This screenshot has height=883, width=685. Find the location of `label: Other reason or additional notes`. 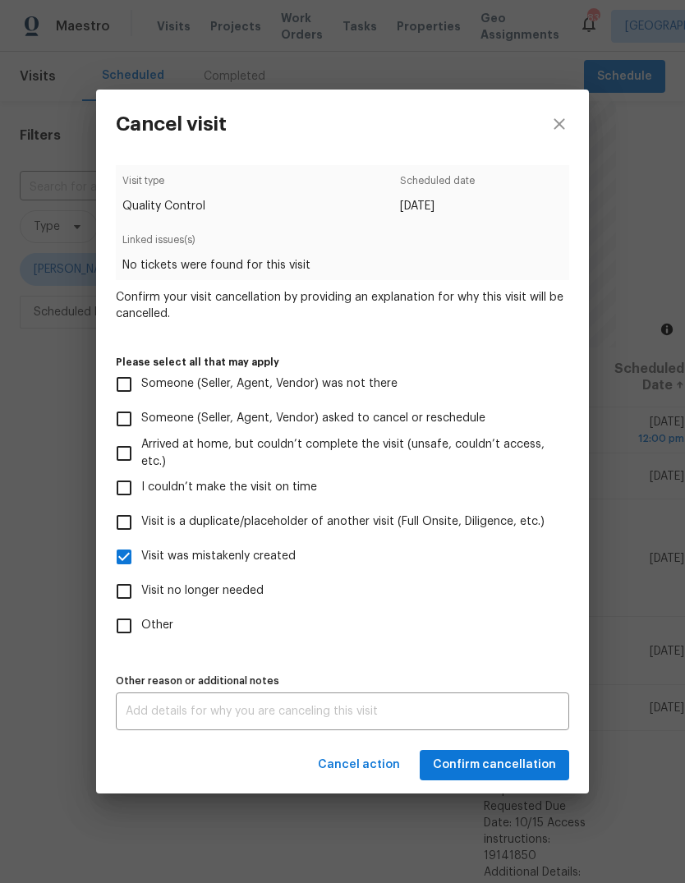

label: Other reason or additional notes is located at coordinates (343, 681).